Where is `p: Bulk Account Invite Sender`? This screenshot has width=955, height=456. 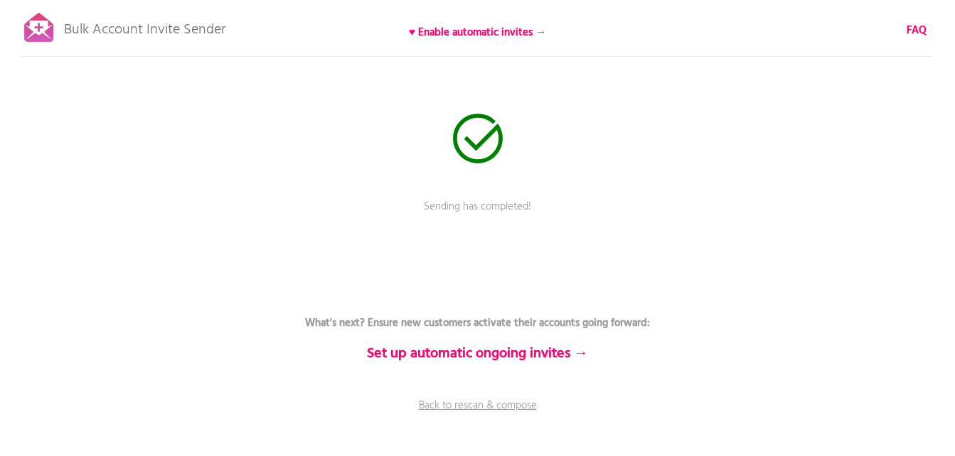
p: Bulk Account Invite Sender is located at coordinates (144, 26).